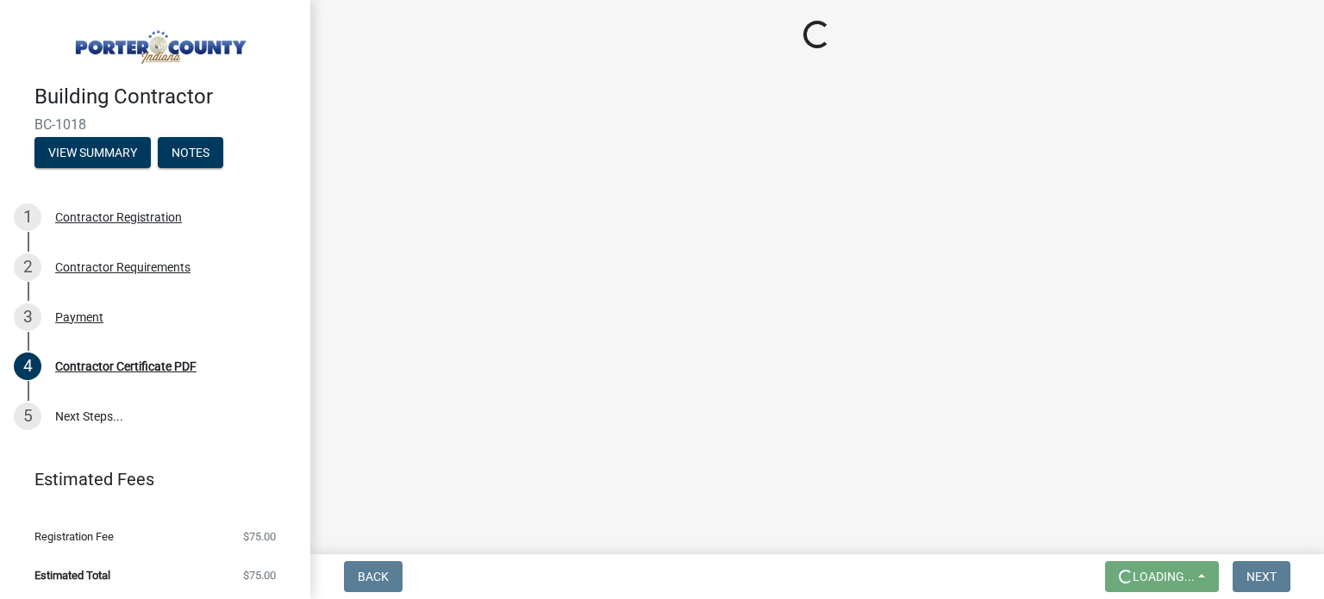  Describe the element at coordinates (28, 267) in the screenshot. I see `div: 2` at that location.